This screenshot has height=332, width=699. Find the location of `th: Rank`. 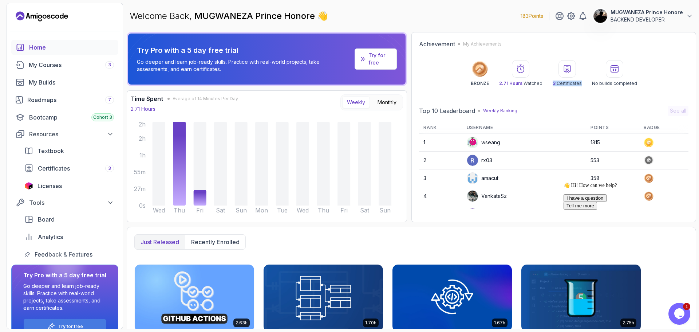

th: Rank is located at coordinates (440, 127).